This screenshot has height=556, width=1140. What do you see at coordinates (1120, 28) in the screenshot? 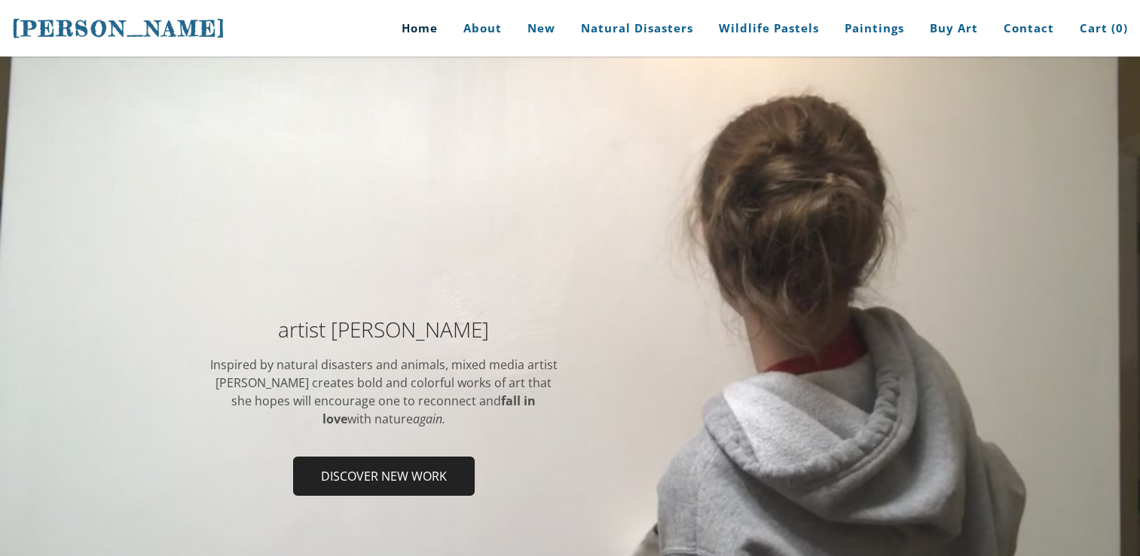
I see `span: 0` at bounding box center [1120, 28].